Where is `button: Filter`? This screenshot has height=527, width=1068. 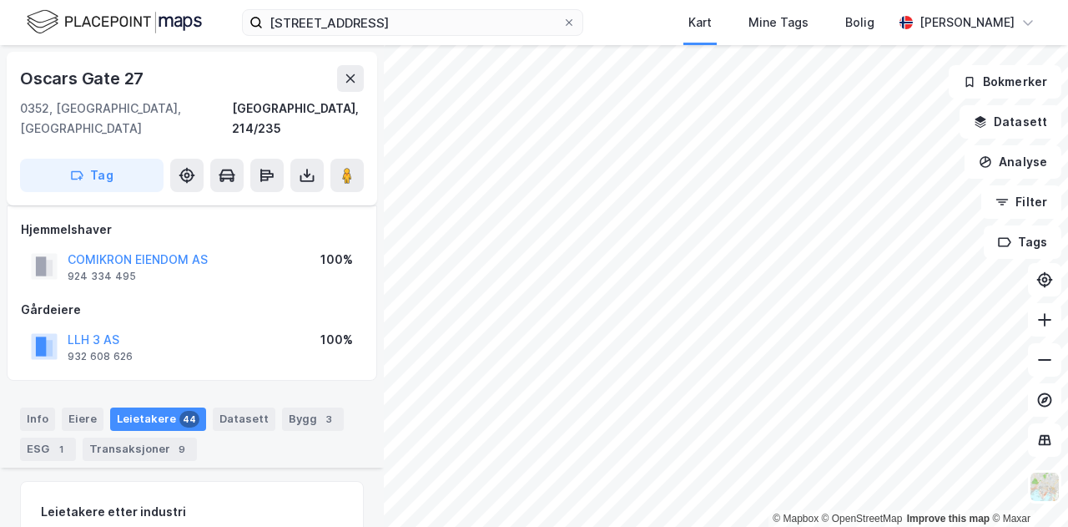
button: Filter is located at coordinates (1022, 202).